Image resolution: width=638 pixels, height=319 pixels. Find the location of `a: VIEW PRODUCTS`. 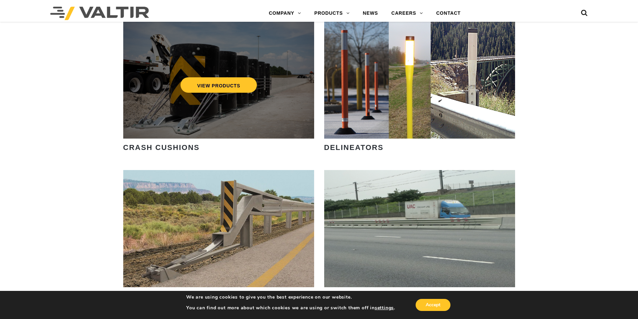

a: VIEW PRODUCTS is located at coordinates (218, 85).